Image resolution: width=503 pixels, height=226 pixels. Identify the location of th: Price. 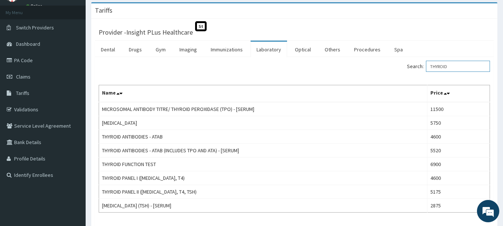
(459, 94).